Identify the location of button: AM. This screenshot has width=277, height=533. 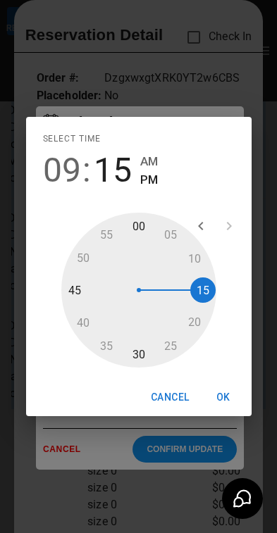
(149, 161).